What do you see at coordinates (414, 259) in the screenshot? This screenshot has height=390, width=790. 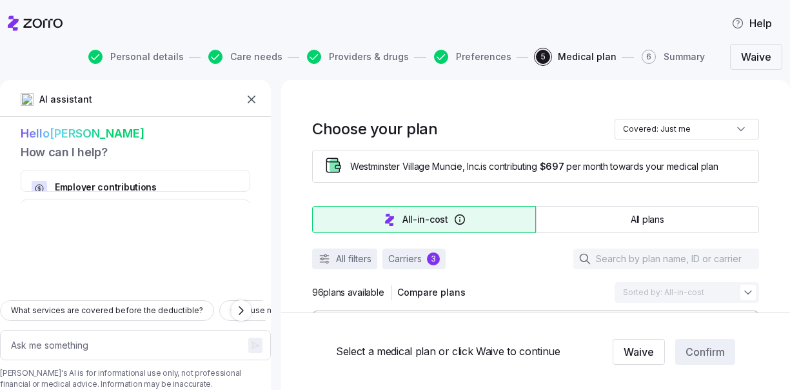 I see `button: Carriers3` at bounding box center [414, 259].